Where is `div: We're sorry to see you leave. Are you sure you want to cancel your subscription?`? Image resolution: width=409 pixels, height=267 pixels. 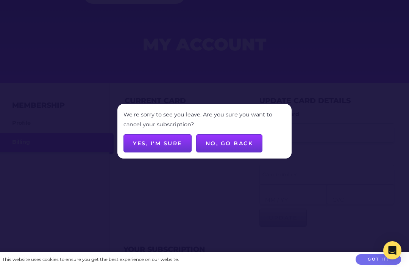 div: We're sorry to see you leave. Are you sure you want to cancel your subscription? is located at coordinates (204, 120).